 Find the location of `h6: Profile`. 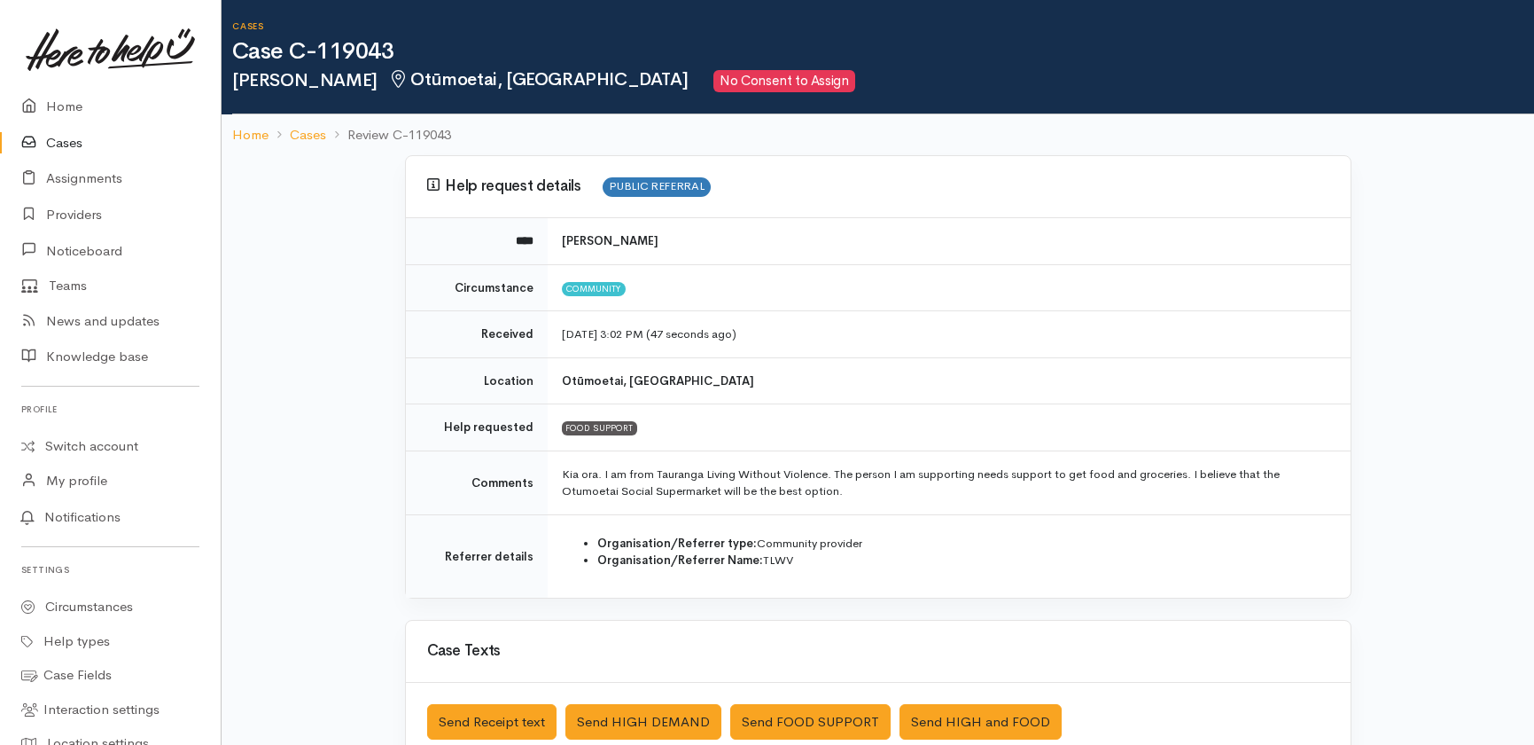

h6: Profile is located at coordinates (110, 409).